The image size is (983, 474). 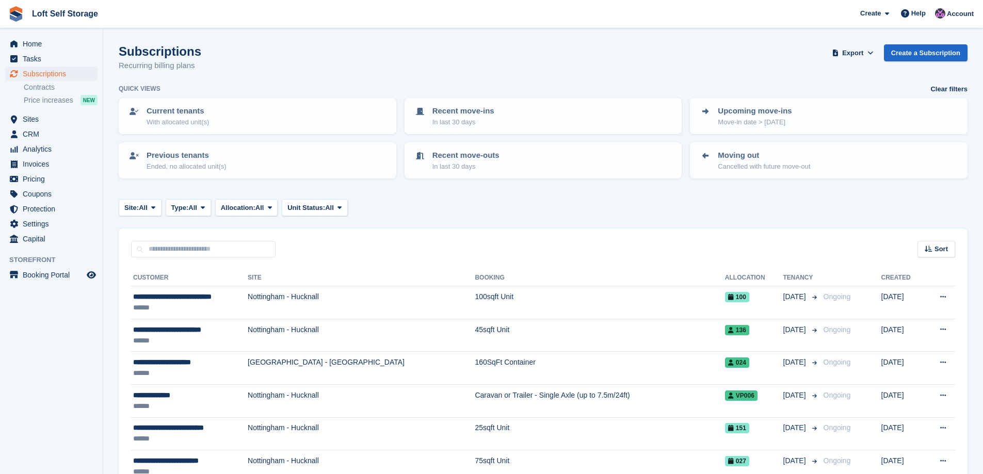 What do you see at coordinates (763, 167) in the screenshot?
I see `p: Cancelled with future move-out` at bounding box center [763, 167].